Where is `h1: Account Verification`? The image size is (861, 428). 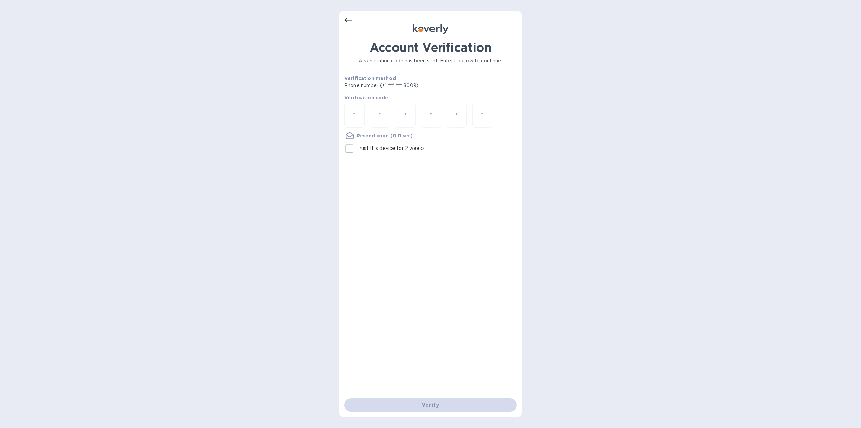 h1: Account Verification is located at coordinates (431, 47).